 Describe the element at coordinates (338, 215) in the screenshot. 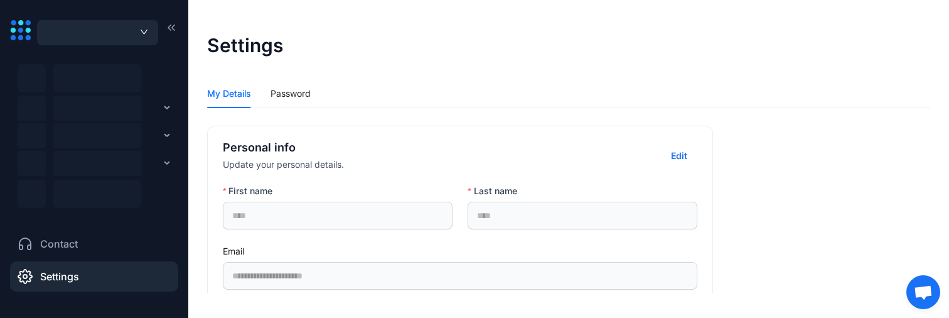

I see `input: First name` at that location.